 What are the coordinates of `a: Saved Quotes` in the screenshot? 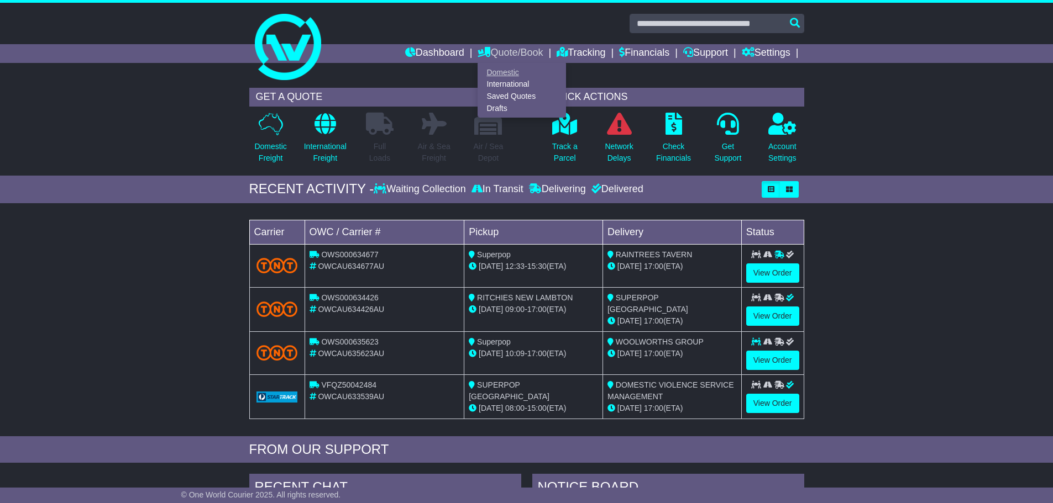 It's located at (522, 97).